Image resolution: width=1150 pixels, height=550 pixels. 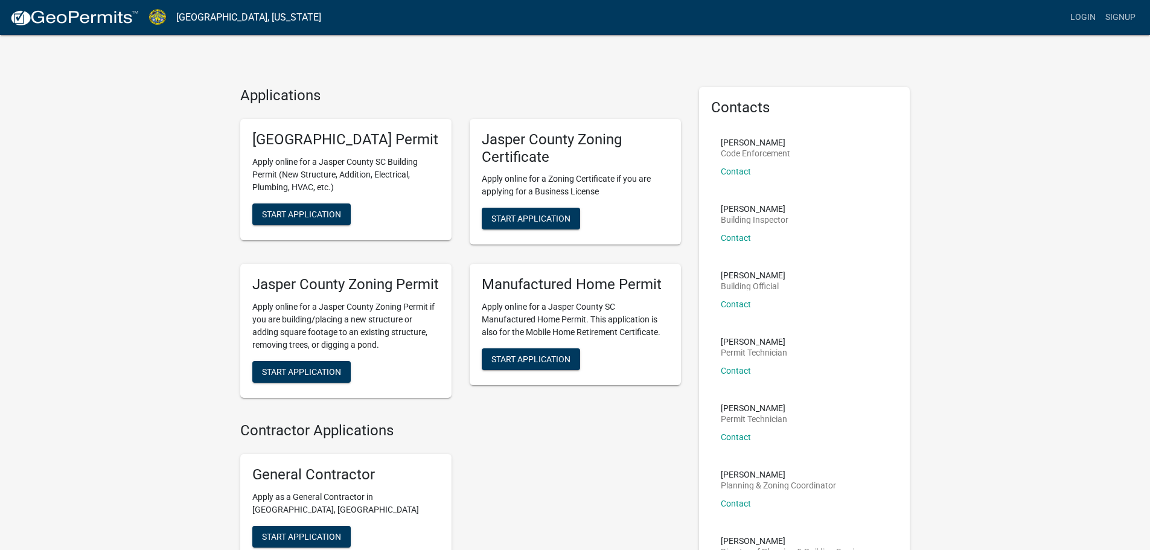 What do you see at coordinates (753, 286) in the screenshot?
I see `p: Building Official` at bounding box center [753, 286].